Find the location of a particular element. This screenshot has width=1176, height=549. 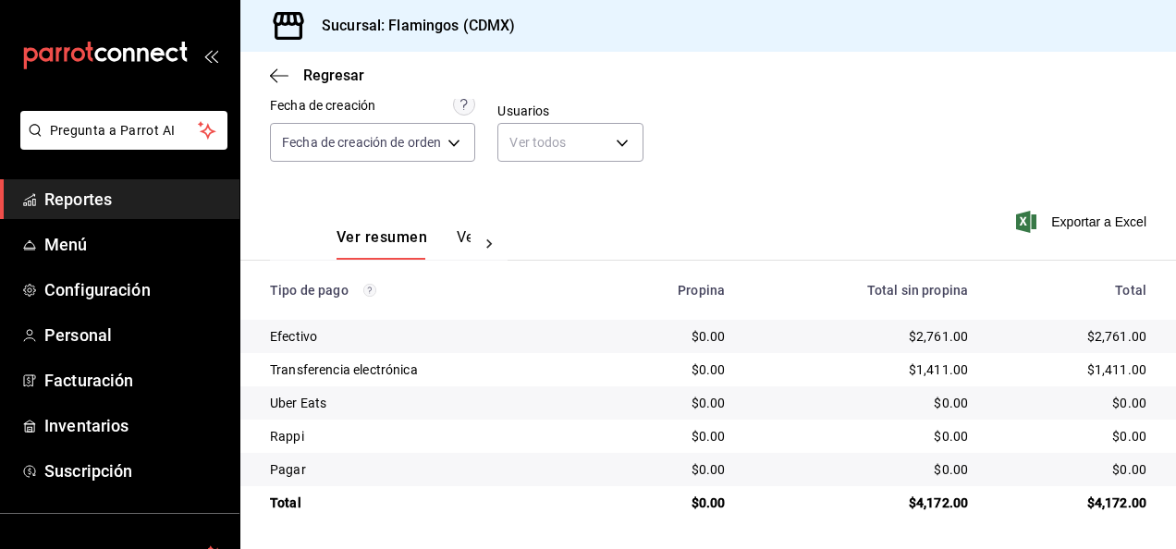

div: Propina is located at coordinates (668, 290).